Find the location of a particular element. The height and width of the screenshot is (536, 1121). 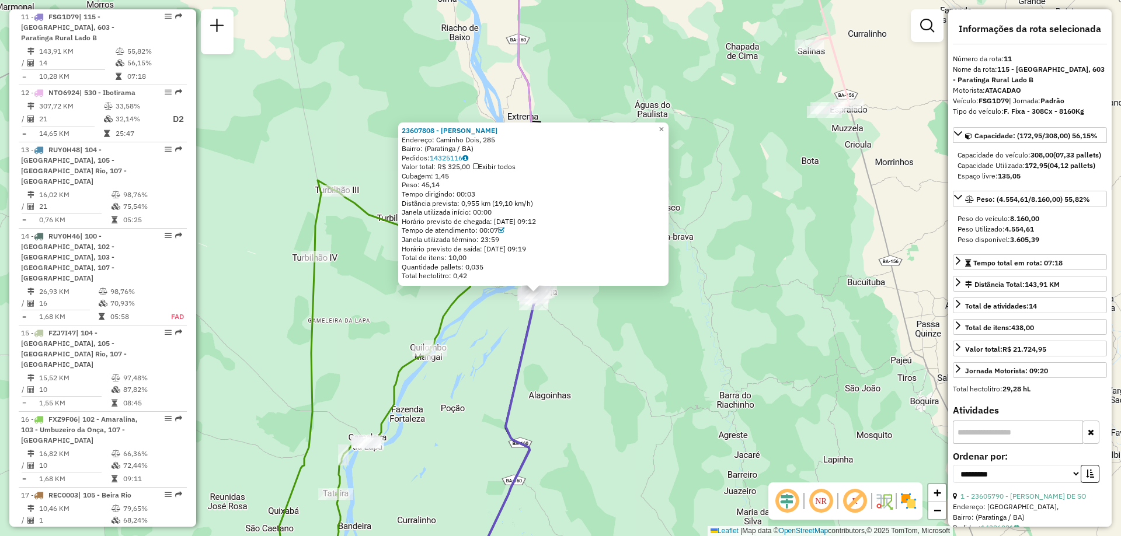

span: 11 - is located at coordinates (68, 27).